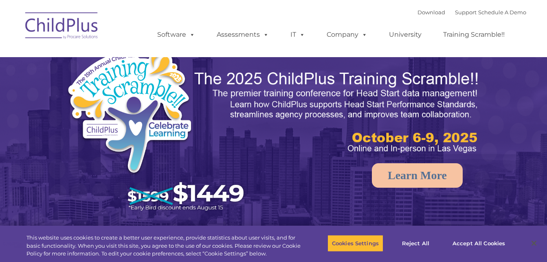 The height and width of the screenshot is (262, 547). Describe the element at coordinates (176, 35) in the screenshot. I see `a: Software` at that location.